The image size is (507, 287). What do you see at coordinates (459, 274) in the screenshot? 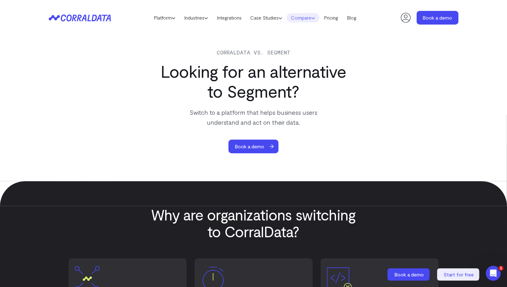
I see `a: Start for free` at bounding box center [459, 274].